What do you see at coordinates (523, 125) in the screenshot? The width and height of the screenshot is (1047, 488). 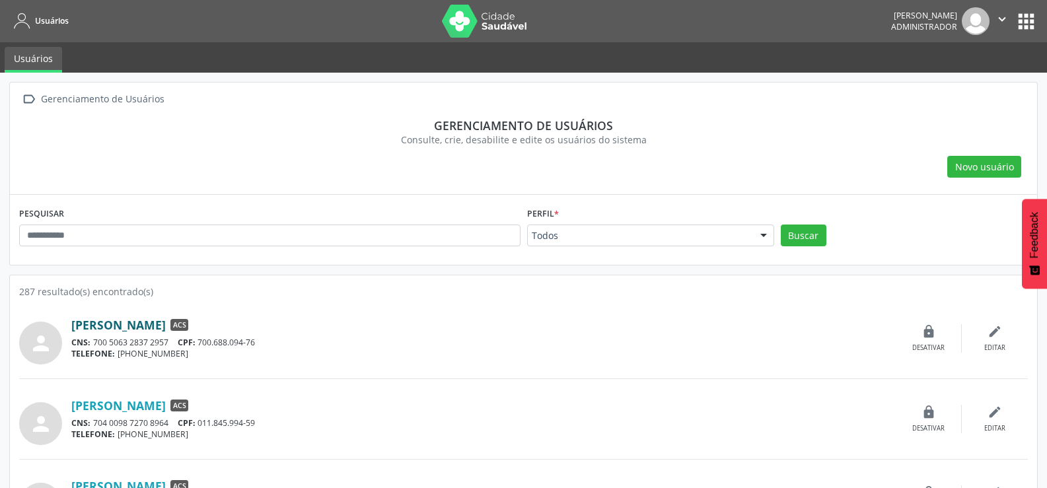 I see `div: Gerenciamento de usuários` at bounding box center [523, 125].